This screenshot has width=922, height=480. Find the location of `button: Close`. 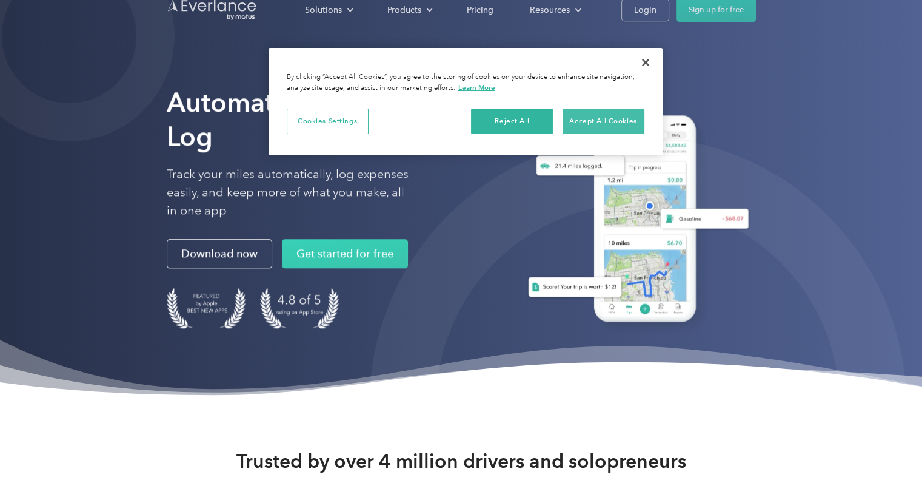

button: Close is located at coordinates (646, 62).